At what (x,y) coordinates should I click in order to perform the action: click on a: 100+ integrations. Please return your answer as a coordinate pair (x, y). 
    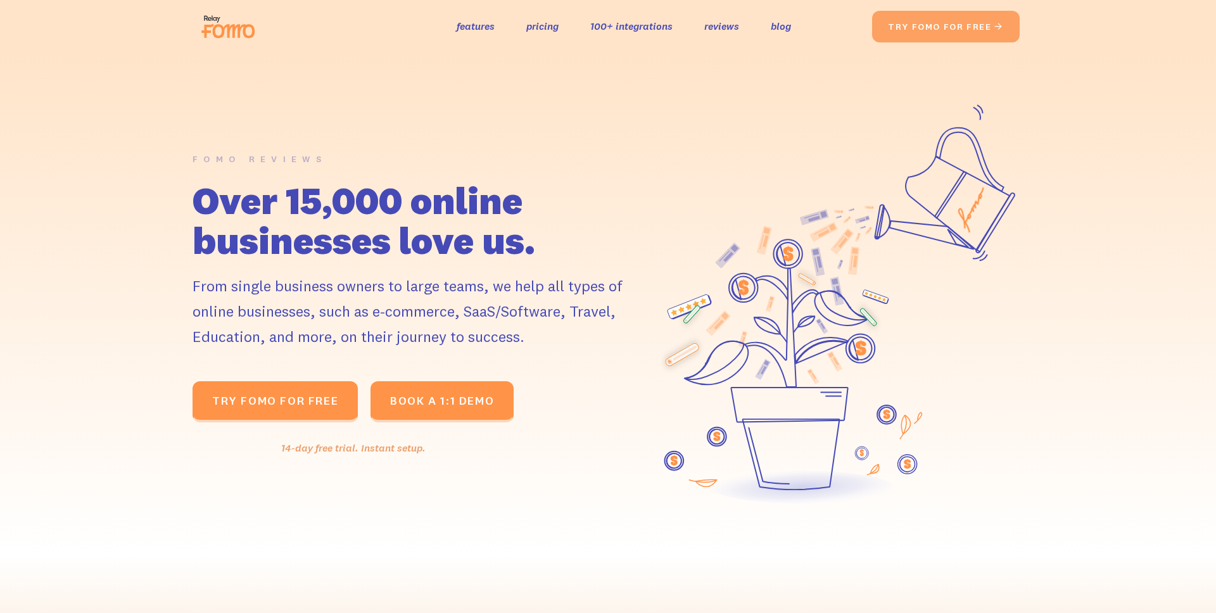
    Looking at the image, I should click on (632, 26).